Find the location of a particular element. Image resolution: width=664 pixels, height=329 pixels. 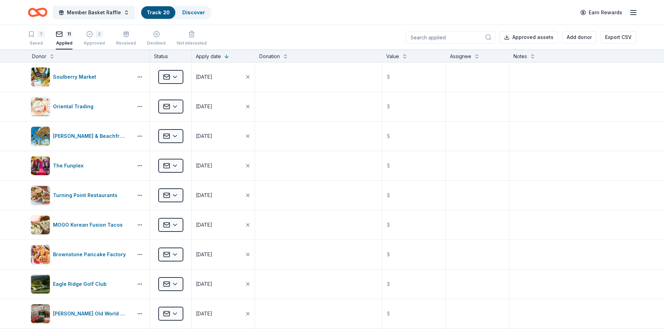

button: 7Saved is located at coordinates (36, 39).